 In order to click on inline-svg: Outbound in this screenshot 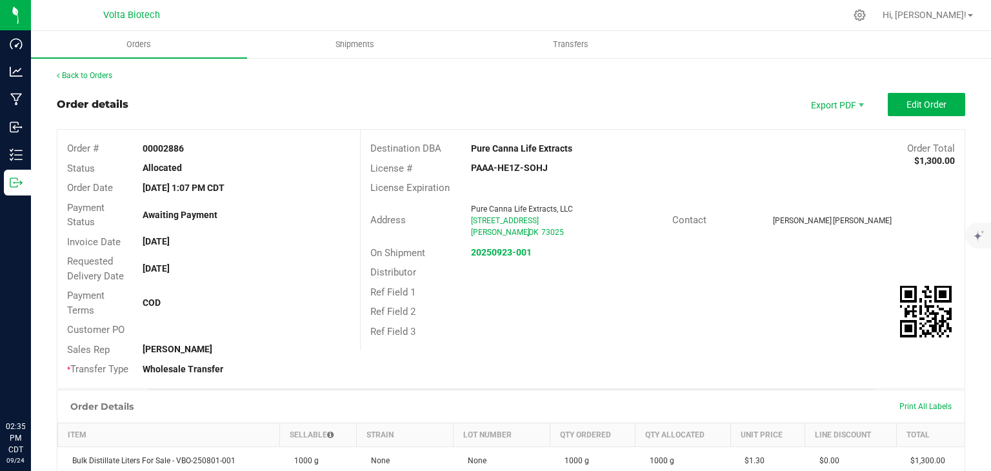, I will do `click(16, 183)`.